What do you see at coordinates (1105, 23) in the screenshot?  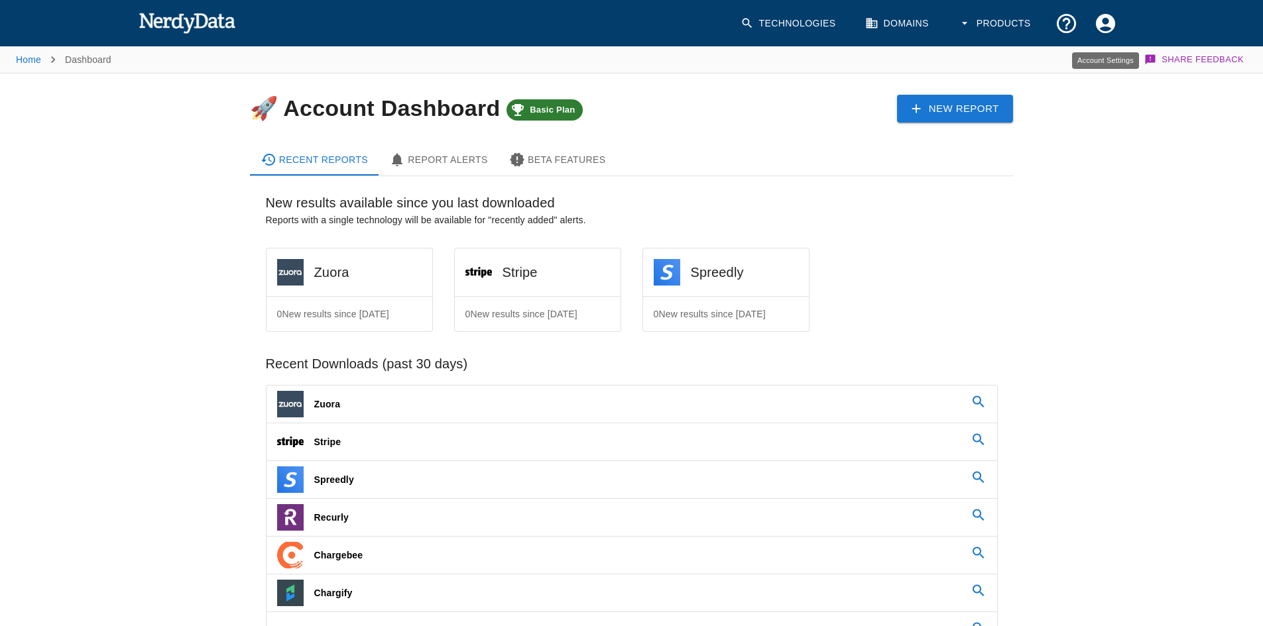 I see `button: Account Settings` at bounding box center [1105, 23].